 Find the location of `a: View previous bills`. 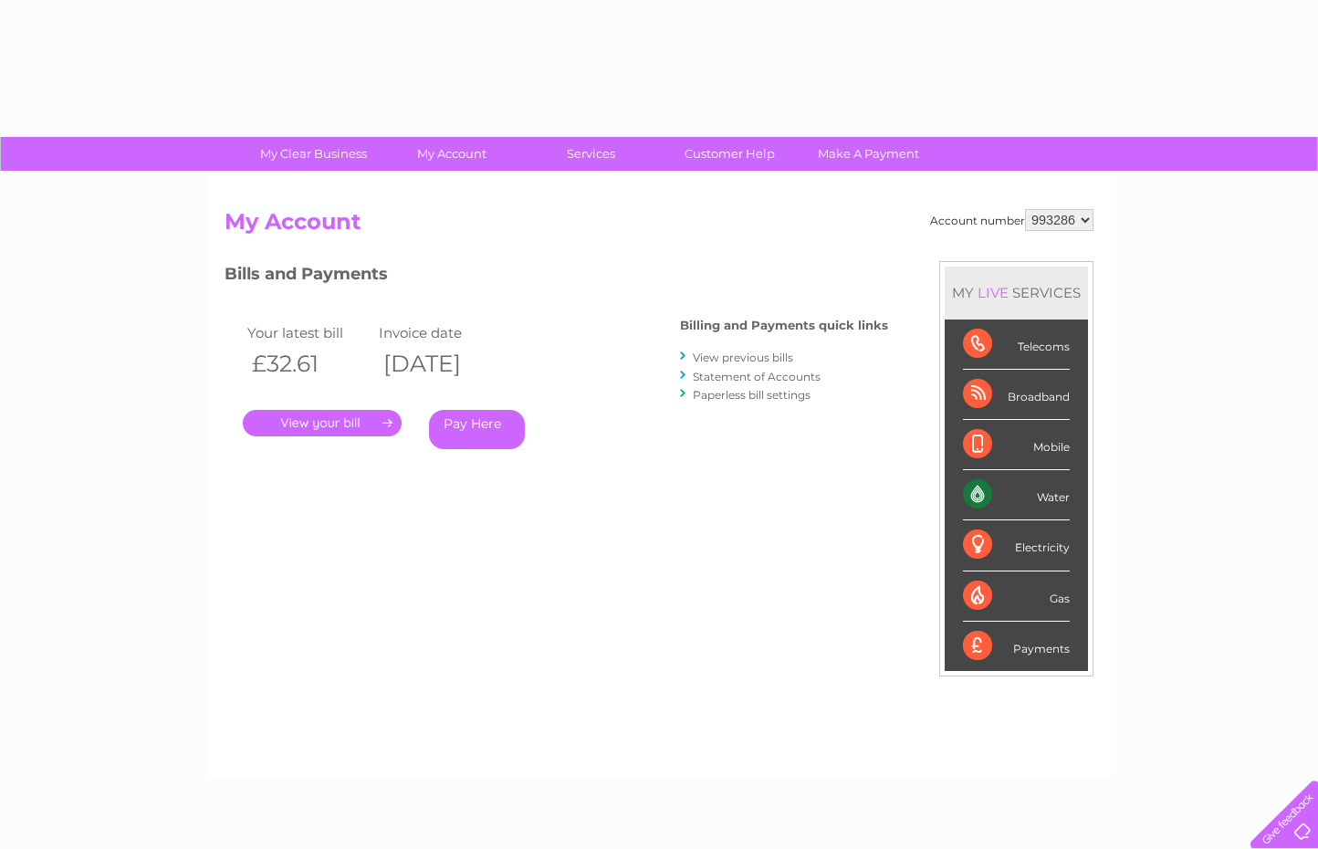

a: View previous bills is located at coordinates (743, 357).